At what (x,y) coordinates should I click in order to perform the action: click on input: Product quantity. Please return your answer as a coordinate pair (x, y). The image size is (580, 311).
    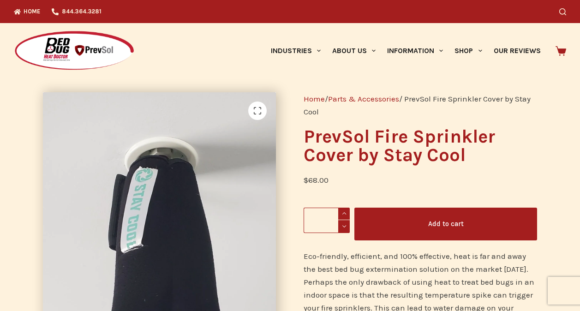
    Looking at the image, I should click on (327, 220).